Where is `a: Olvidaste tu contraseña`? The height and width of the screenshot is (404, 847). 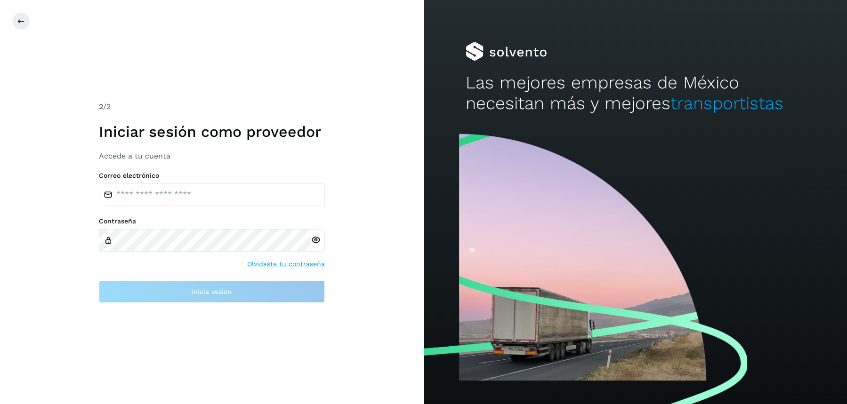 a: Olvidaste tu contraseña is located at coordinates (286, 264).